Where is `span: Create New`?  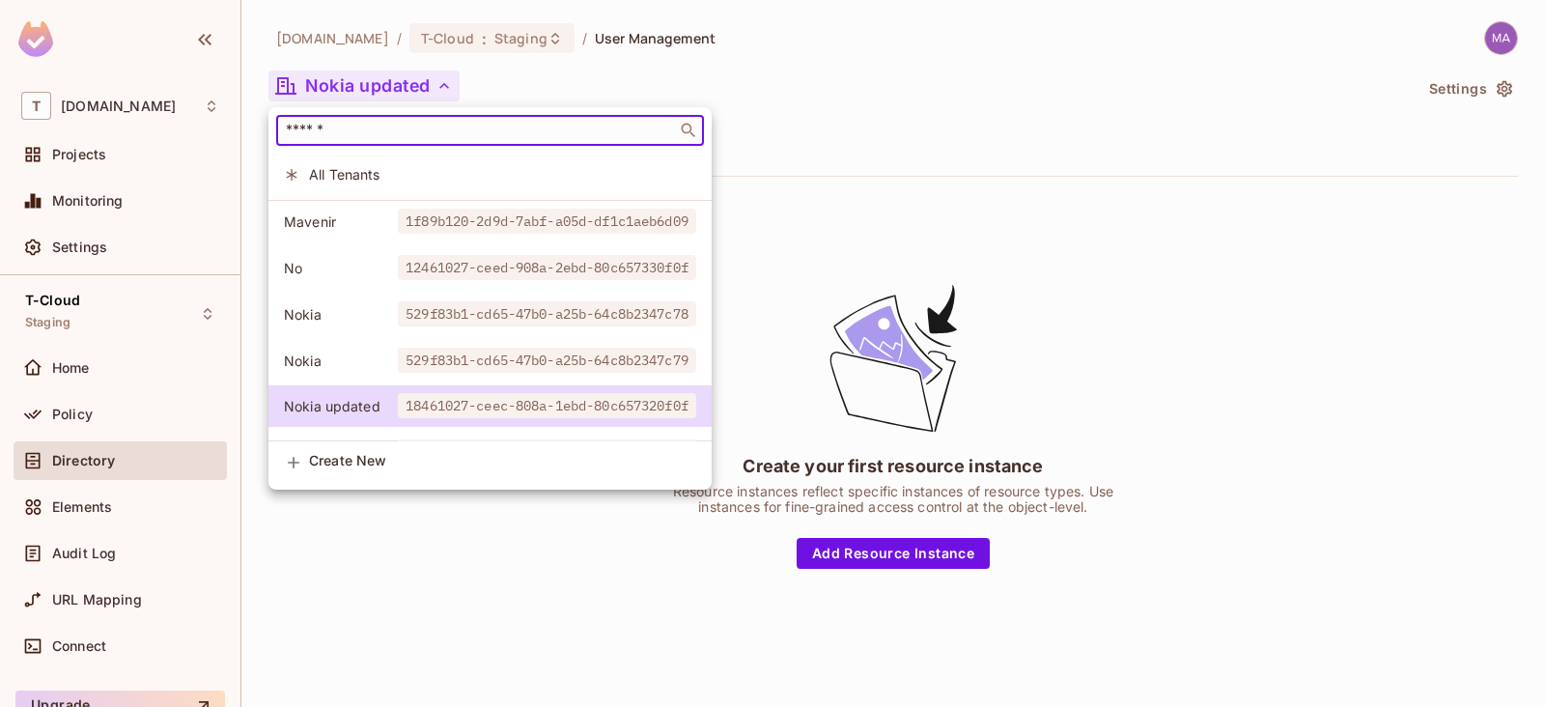
span: Create New is located at coordinates (502, 461).